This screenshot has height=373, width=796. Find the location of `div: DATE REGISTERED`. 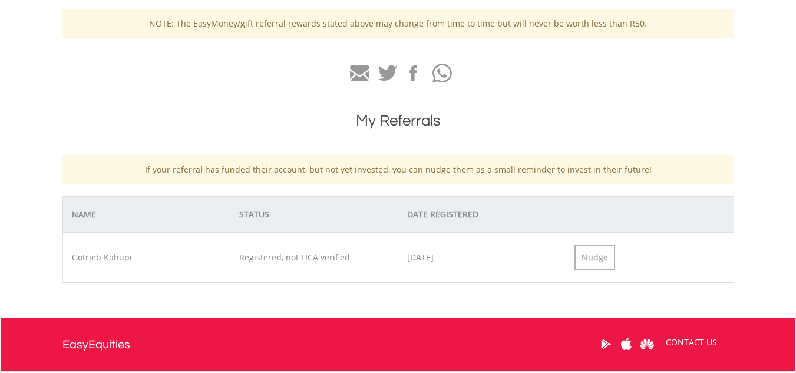

div: DATE REGISTERED is located at coordinates (482, 215).